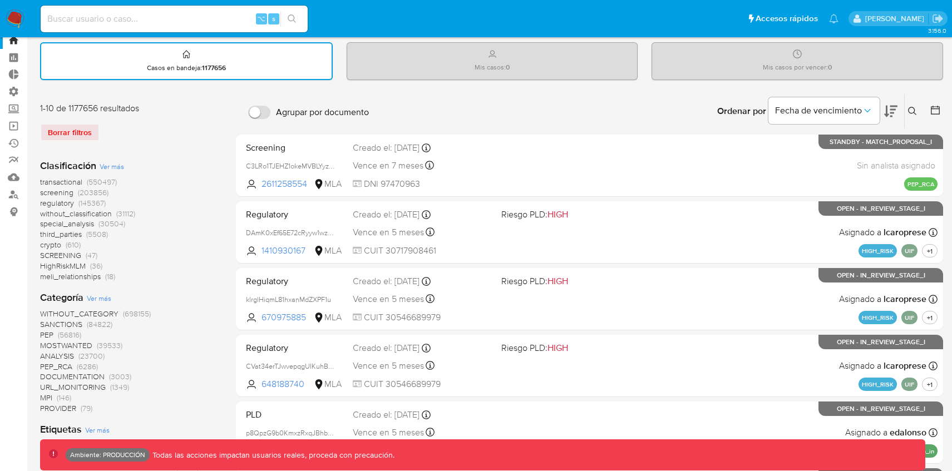 This screenshot has height=471, width=952. Describe the element at coordinates (834, 18) in the screenshot. I see `a: Notificaciones` at that location.